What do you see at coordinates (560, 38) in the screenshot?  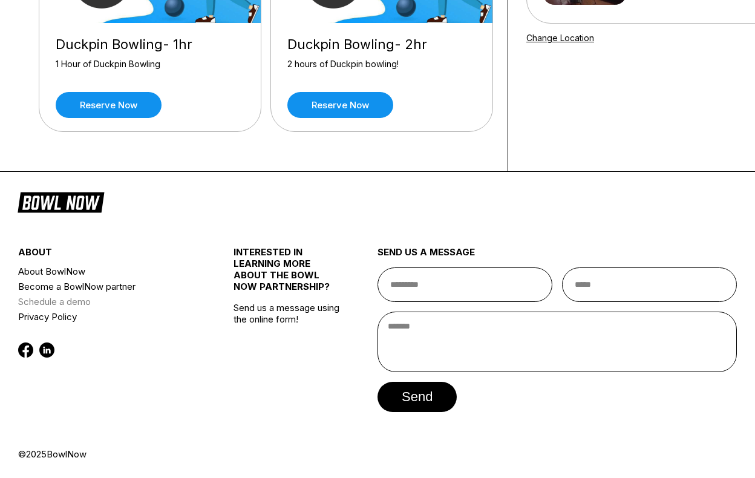 I see `a: Change Location` at bounding box center [560, 38].